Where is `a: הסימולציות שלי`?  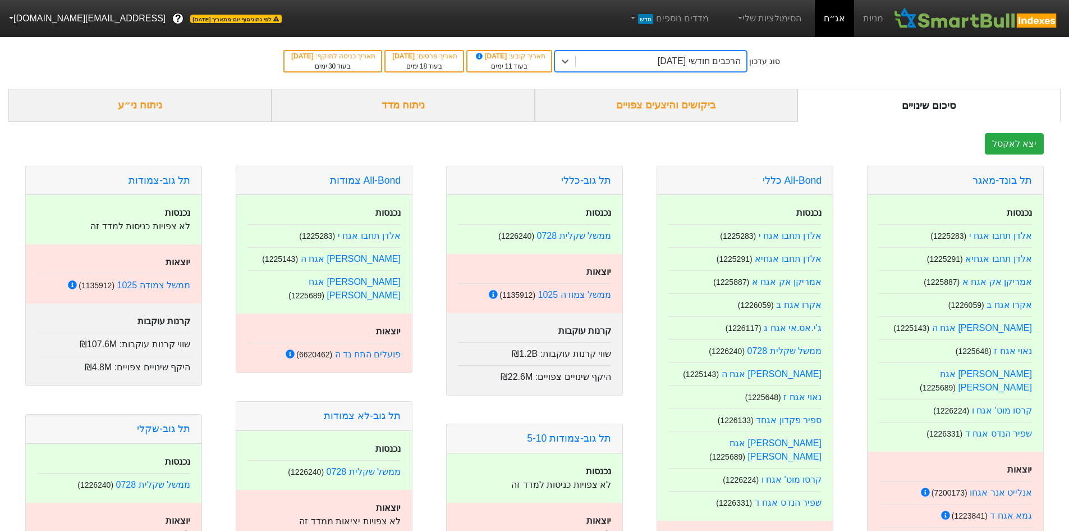 a: הסימולציות שלי is located at coordinates (769, 19).